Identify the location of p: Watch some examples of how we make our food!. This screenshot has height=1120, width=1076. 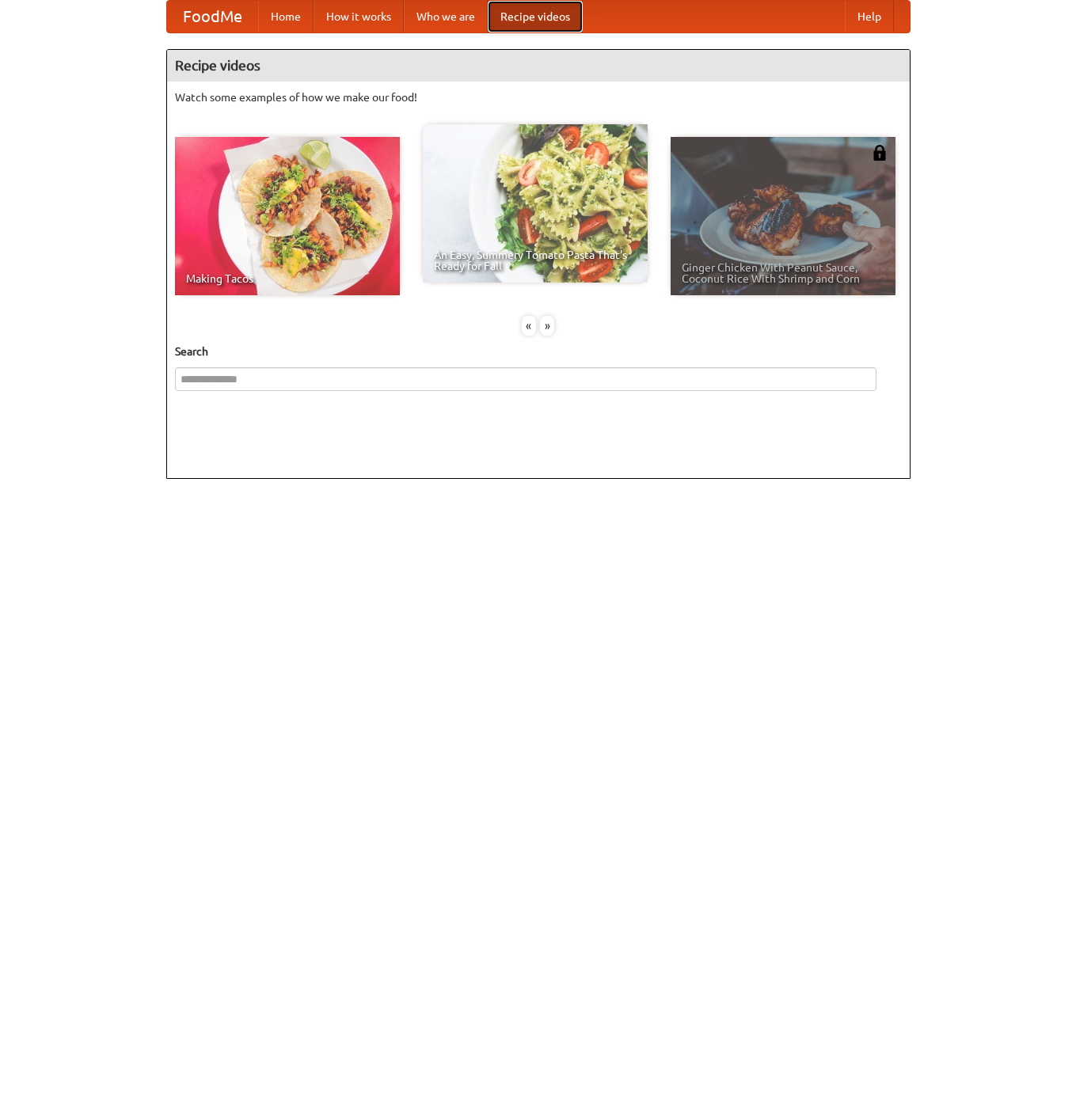
(538, 97).